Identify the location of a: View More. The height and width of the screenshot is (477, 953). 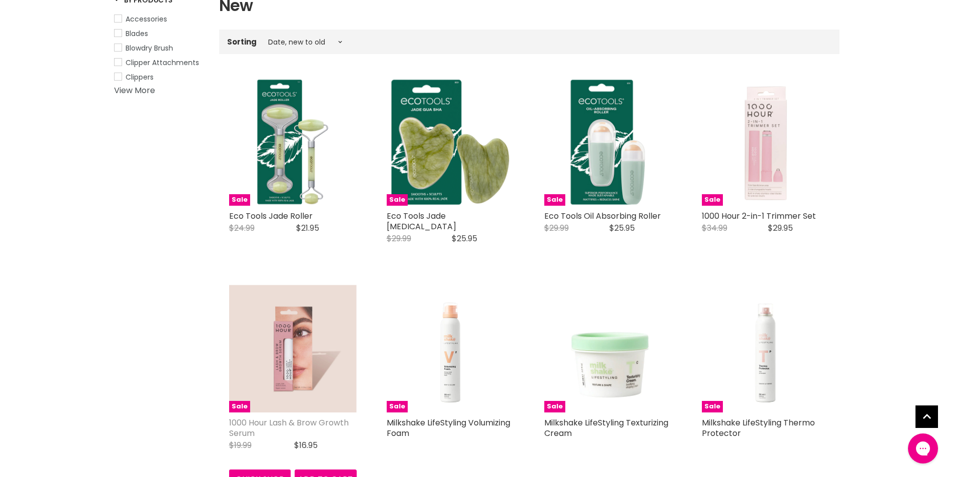
(135, 90).